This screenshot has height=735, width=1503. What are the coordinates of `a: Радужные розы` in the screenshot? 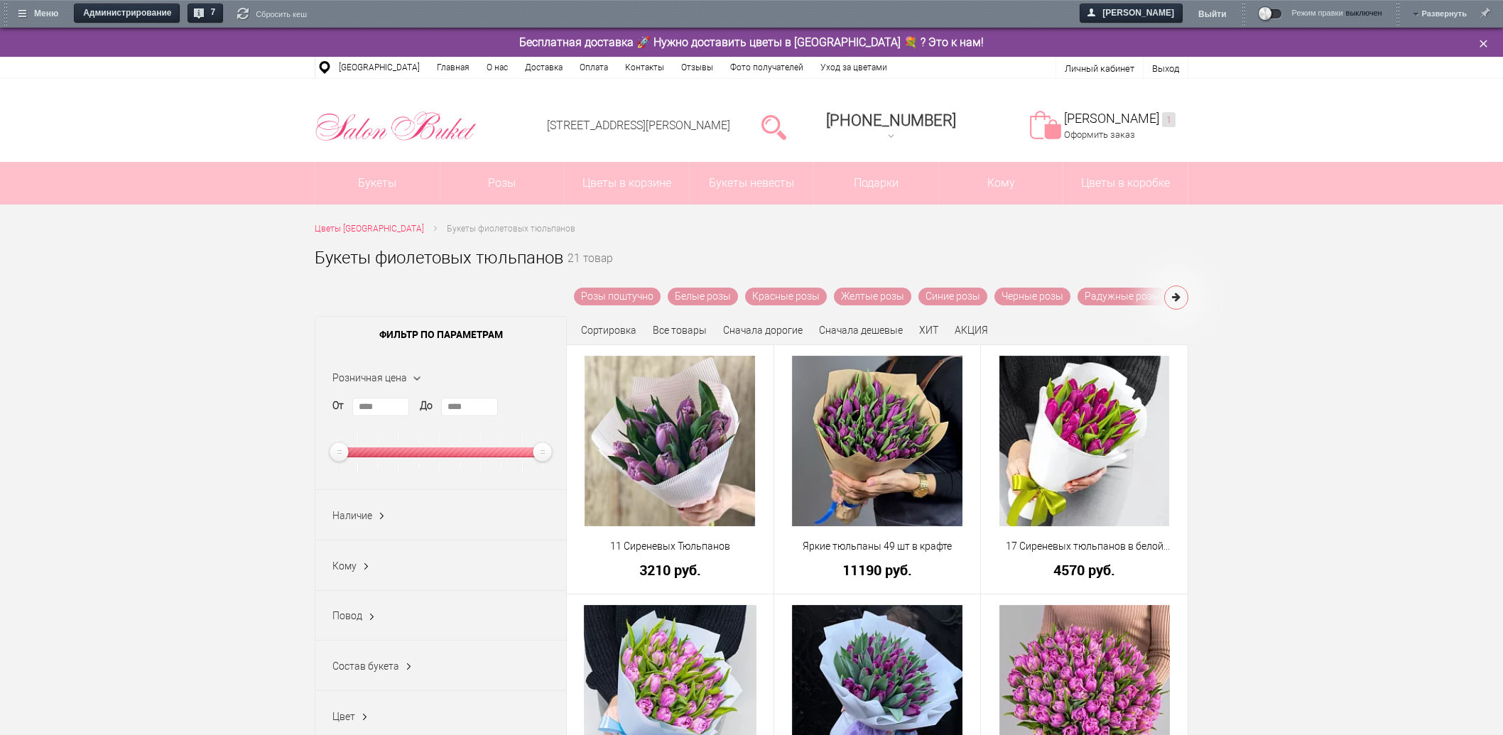 It's located at (1122, 296).